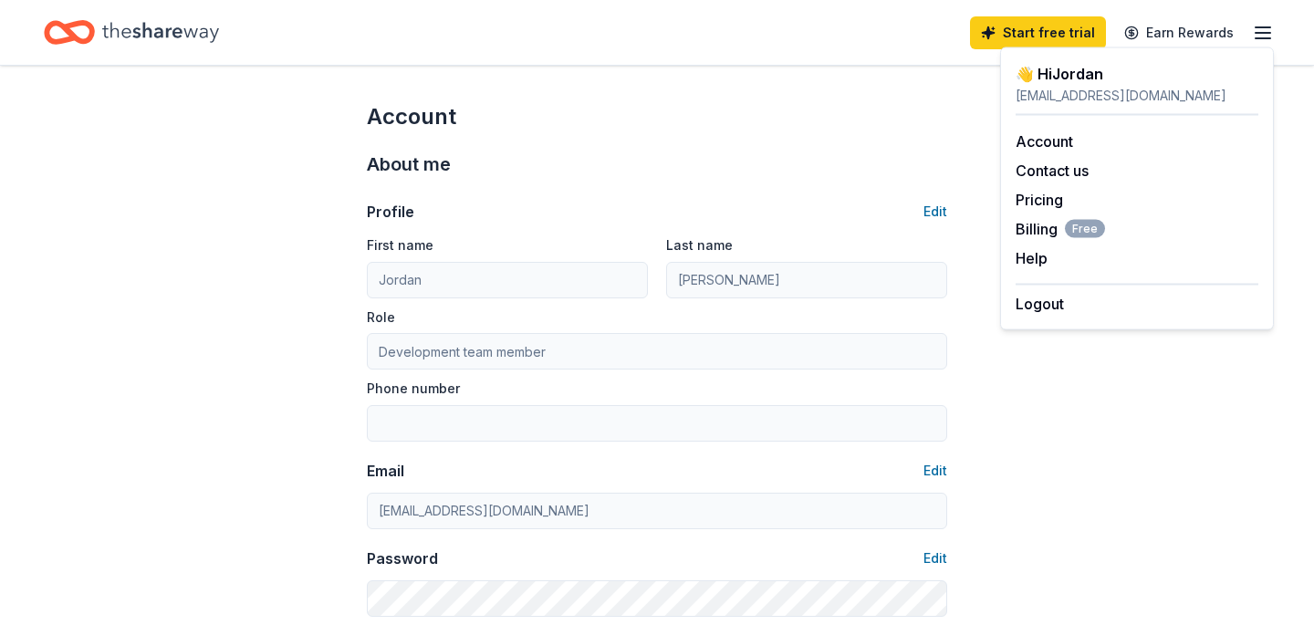  Describe the element at coordinates (1085, 229) in the screenshot. I see `span: Free` at that location.